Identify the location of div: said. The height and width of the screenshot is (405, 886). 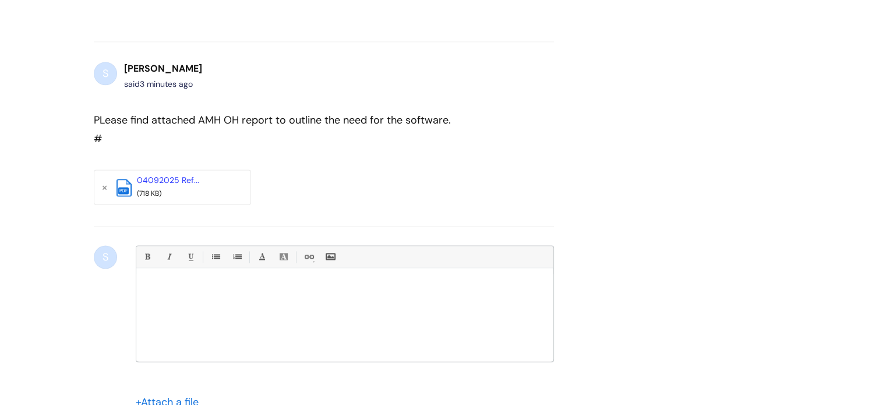
(163, 84).